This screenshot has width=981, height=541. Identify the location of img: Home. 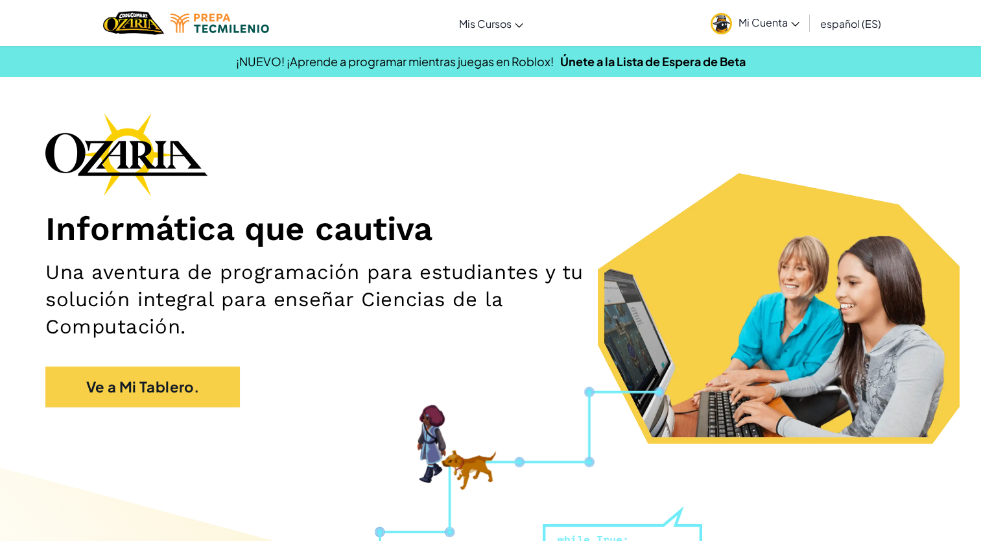
(133, 23).